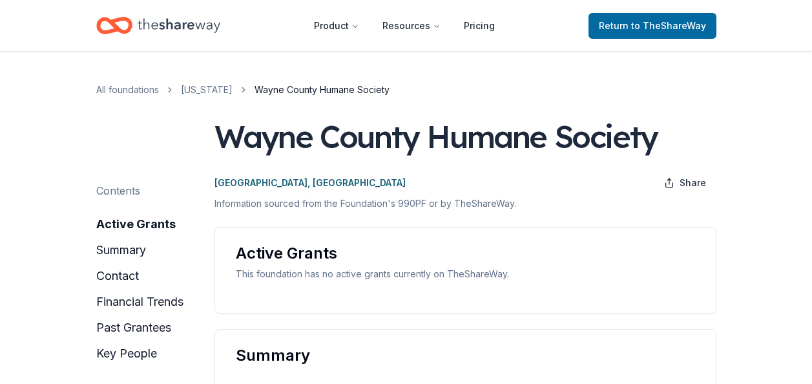  Describe the element at coordinates (118, 276) in the screenshot. I see `button: contact` at that location.